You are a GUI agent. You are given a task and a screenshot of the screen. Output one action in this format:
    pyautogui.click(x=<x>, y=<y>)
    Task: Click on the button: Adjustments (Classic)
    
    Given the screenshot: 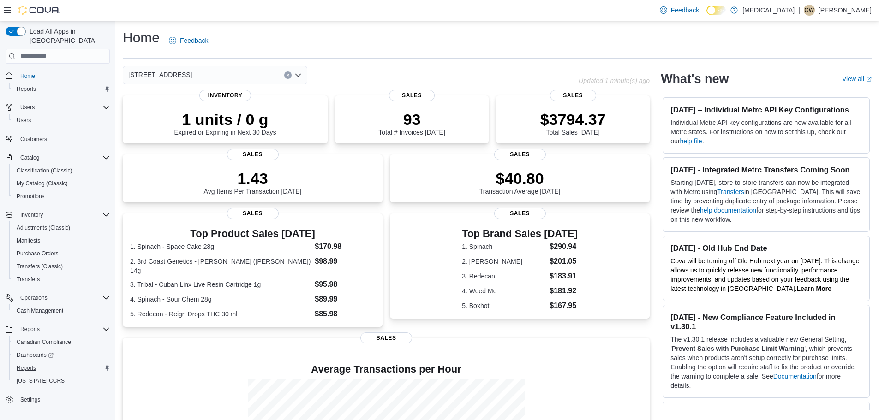 What is the action you would take?
    pyautogui.click(x=61, y=228)
    